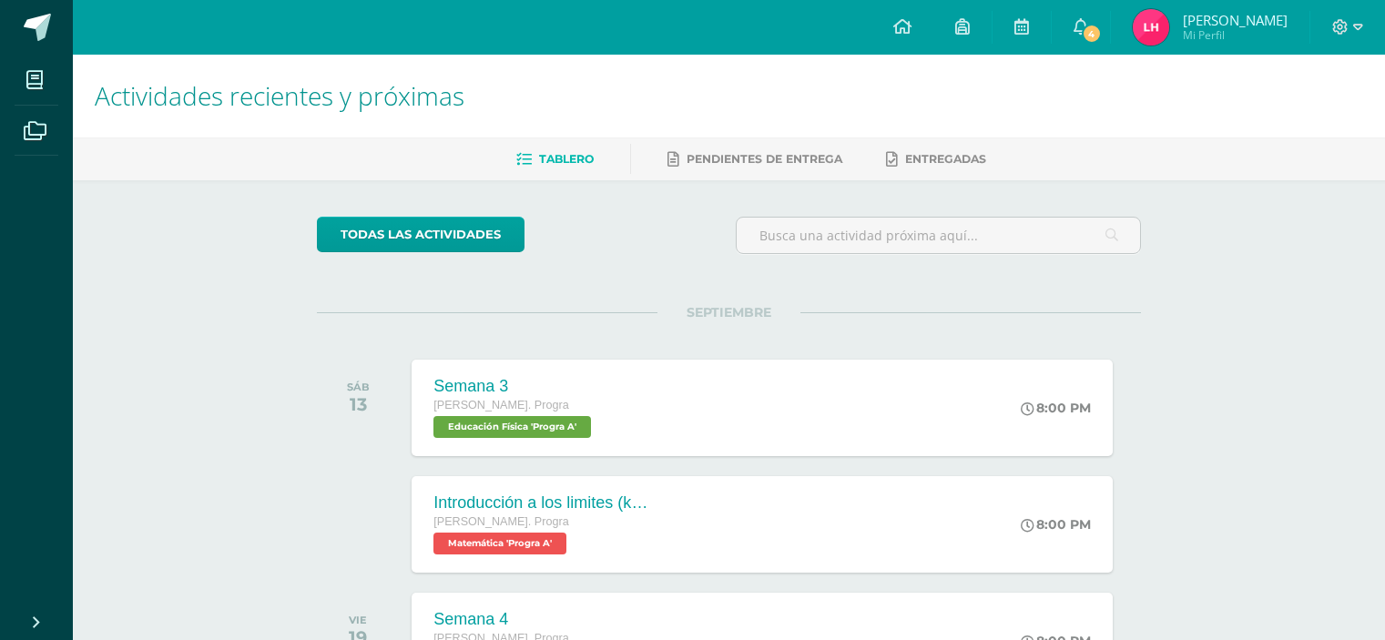 This screenshot has width=1385, height=640. What do you see at coordinates (554, 159) in the screenshot?
I see `a: Tablero` at bounding box center [554, 159].